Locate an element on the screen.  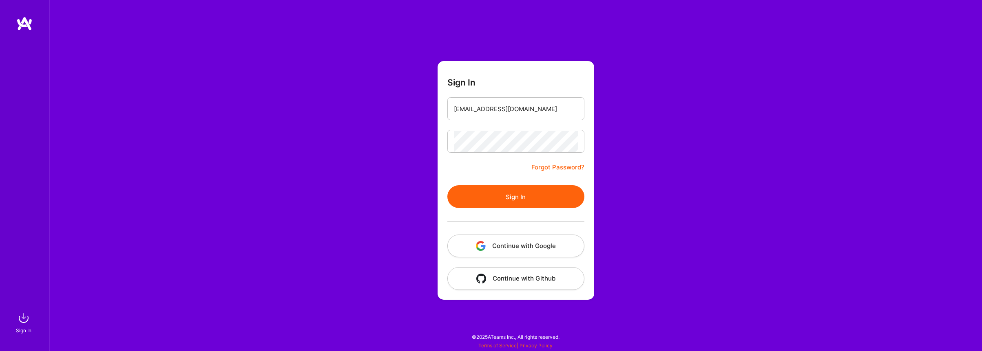
div: Sign In is located at coordinates (24, 331).